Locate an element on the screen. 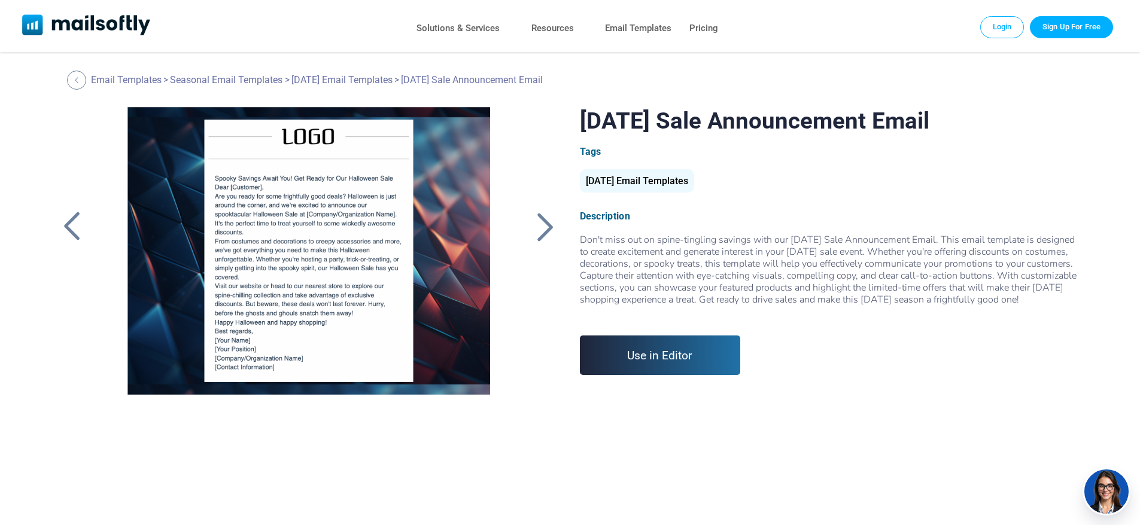  div: Tags is located at coordinates (831, 151).